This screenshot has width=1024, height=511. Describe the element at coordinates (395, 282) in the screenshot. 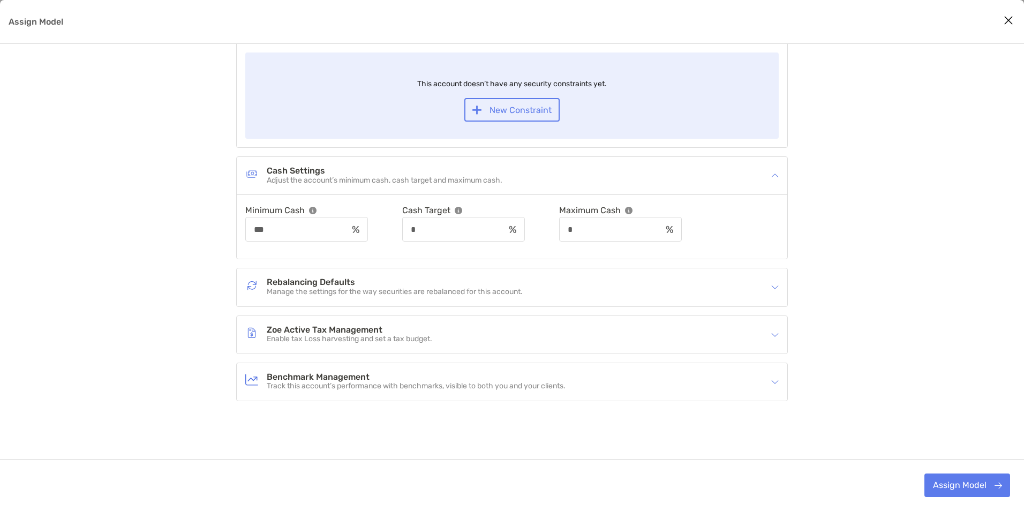

I see `h4: Rebalancing Defaults` at that location.